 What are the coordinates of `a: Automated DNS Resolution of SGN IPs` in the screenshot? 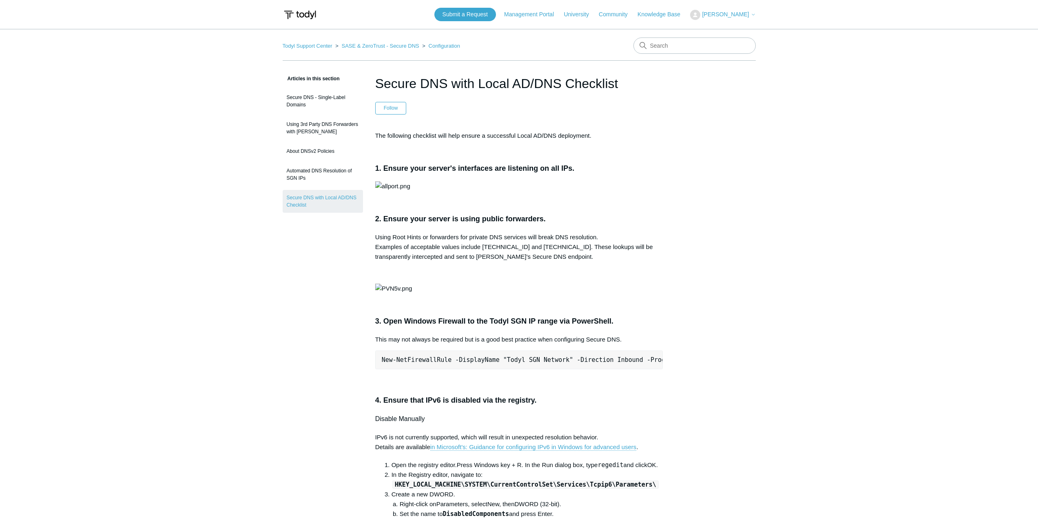 It's located at (323, 175).